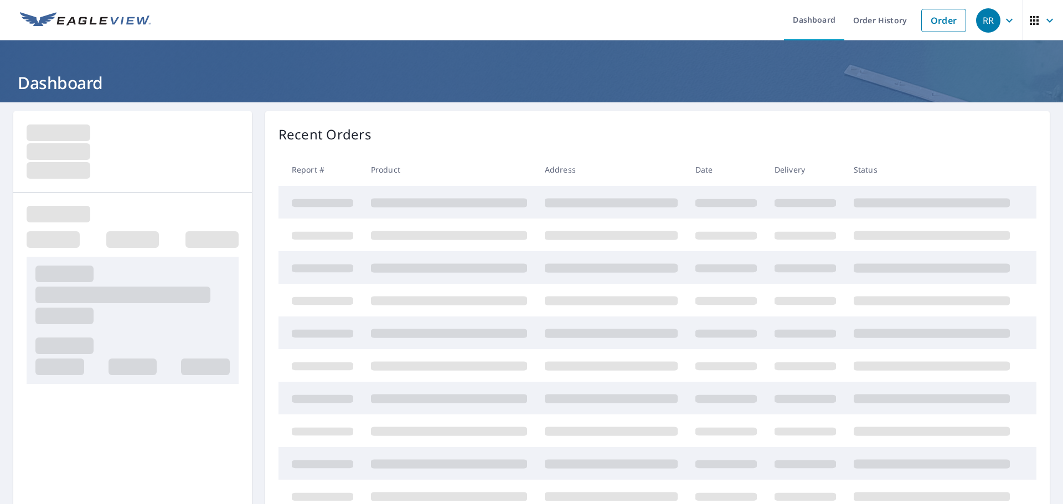  Describe the element at coordinates (726, 169) in the screenshot. I see `th: Date` at that location.